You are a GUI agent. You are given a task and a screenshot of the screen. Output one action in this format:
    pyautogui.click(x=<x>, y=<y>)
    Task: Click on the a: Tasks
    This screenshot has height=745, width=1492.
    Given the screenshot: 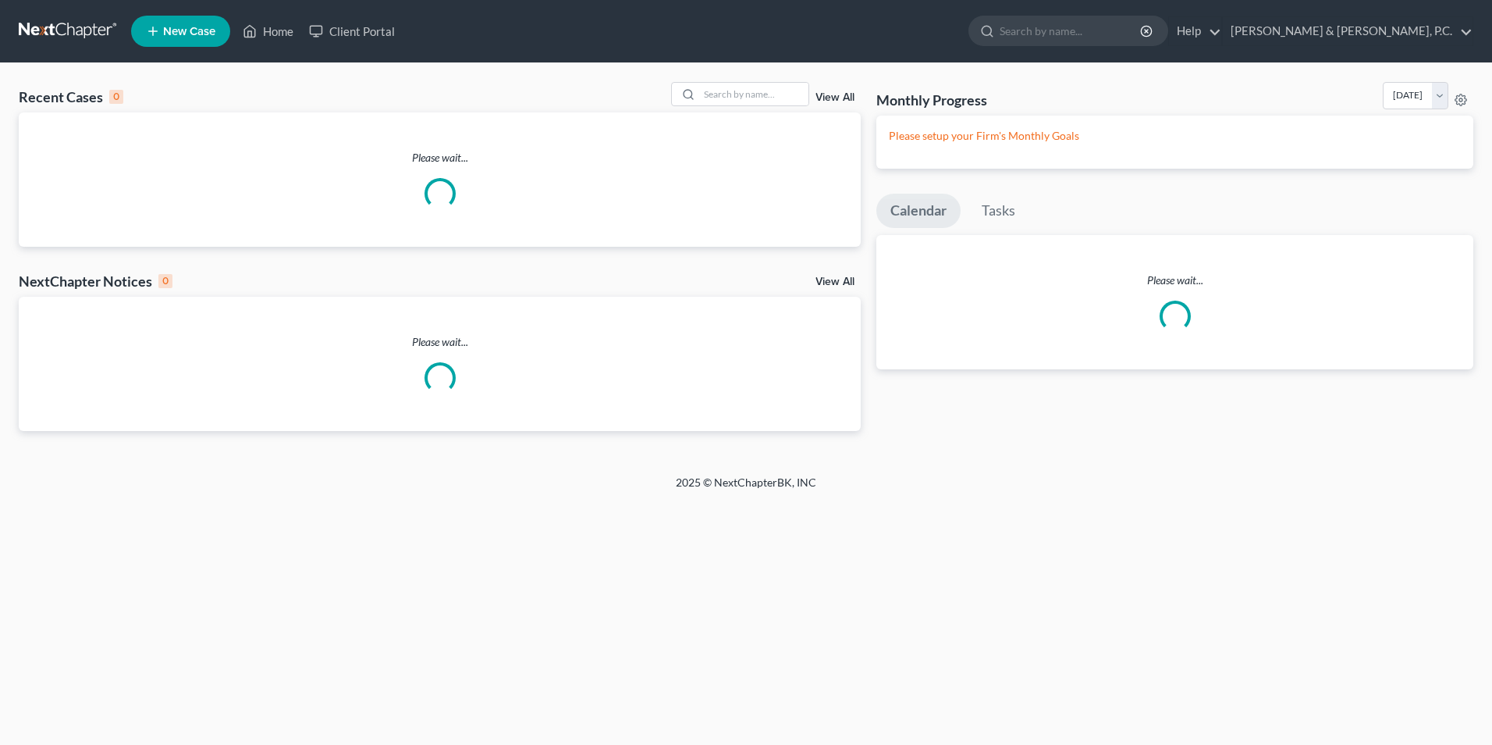 What is the action you would take?
    pyautogui.click(x=998, y=211)
    